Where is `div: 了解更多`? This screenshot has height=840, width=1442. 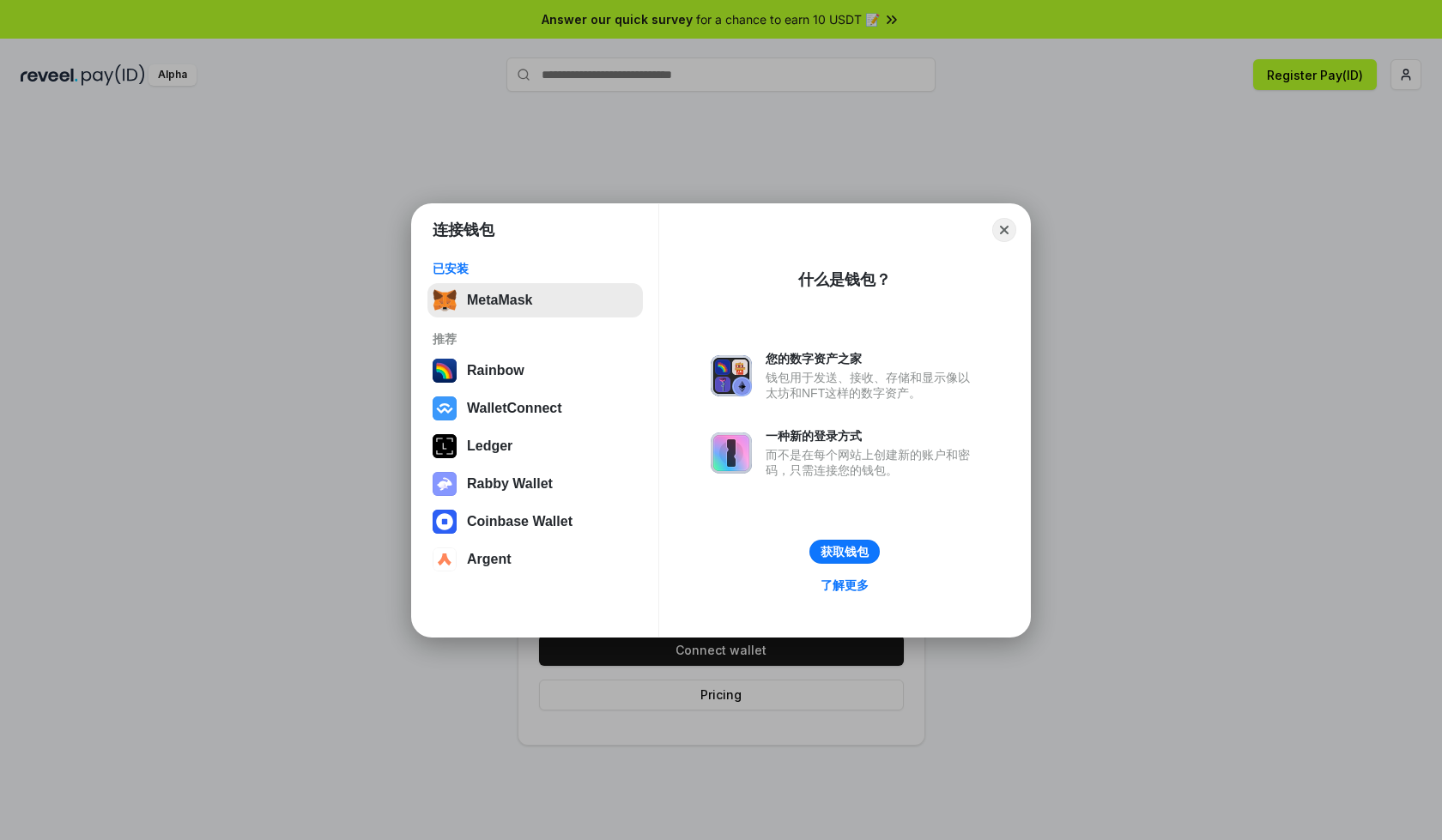 div: 了解更多 is located at coordinates (845, 585).